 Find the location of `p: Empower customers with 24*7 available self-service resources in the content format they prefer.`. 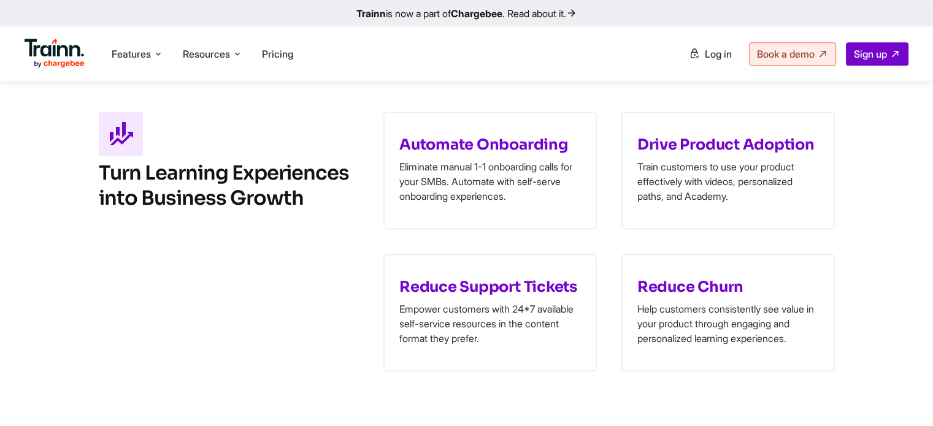

p: Empower customers with 24*7 available self-service resources in the content format they prefer. is located at coordinates (490, 313).